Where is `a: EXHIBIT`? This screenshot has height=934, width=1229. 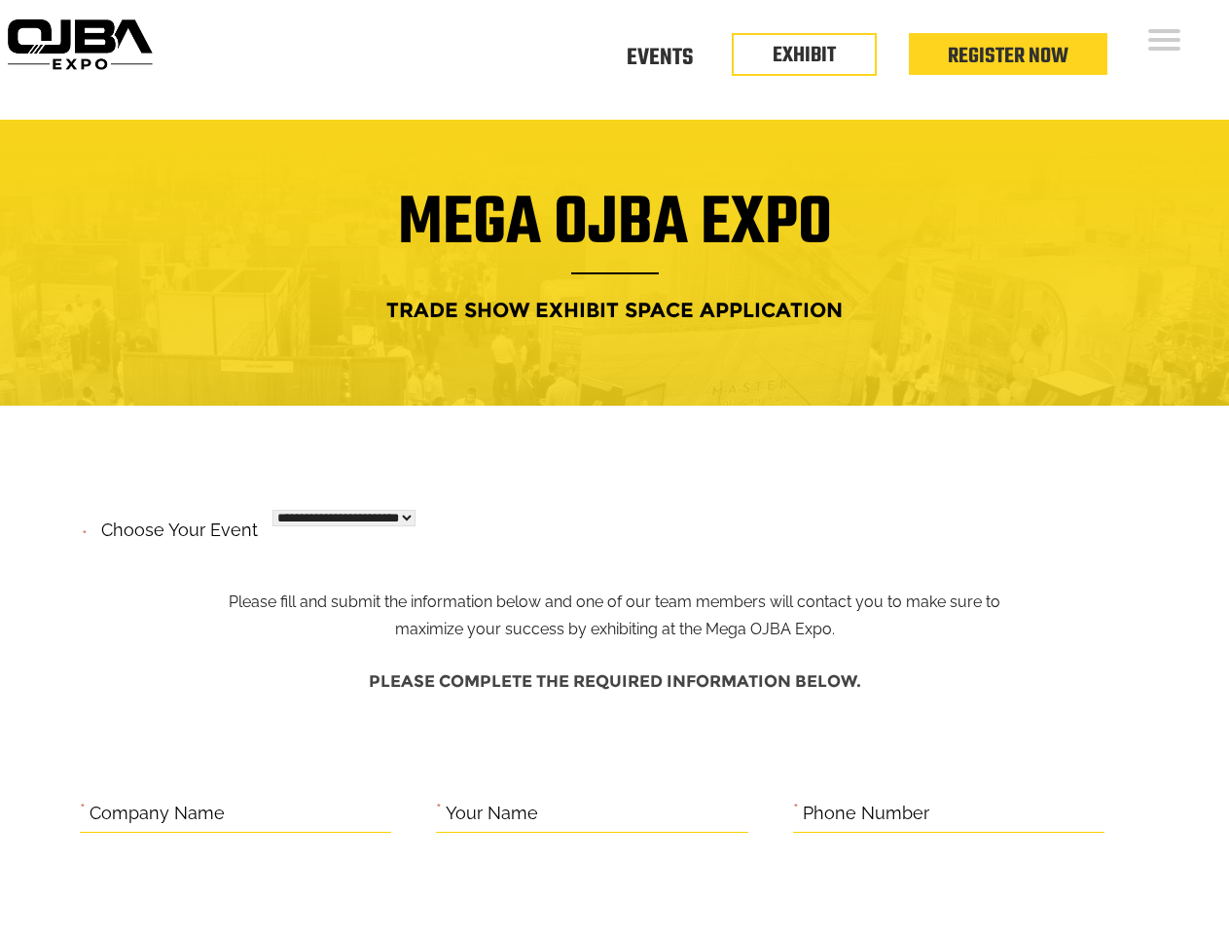 a: EXHIBIT is located at coordinates (804, 55).